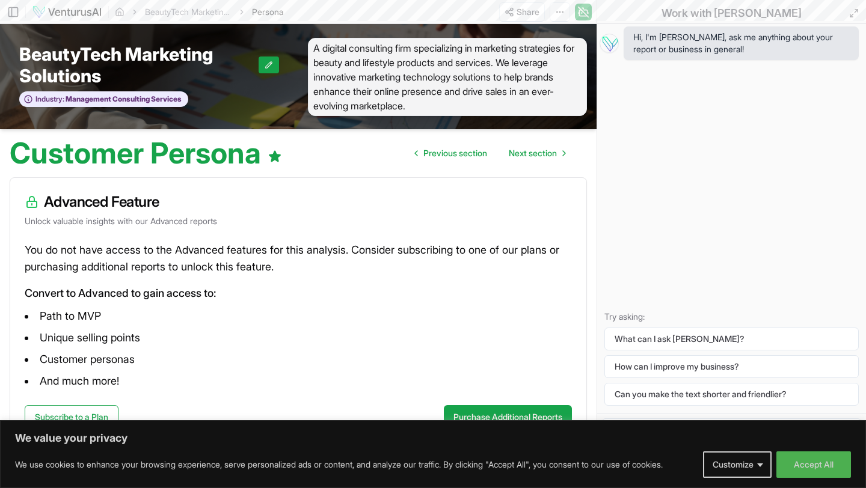  What do you see at coordinates (814, 465) in the screenshot?
I see `button: Accept All` at bounding box center [814, 465].